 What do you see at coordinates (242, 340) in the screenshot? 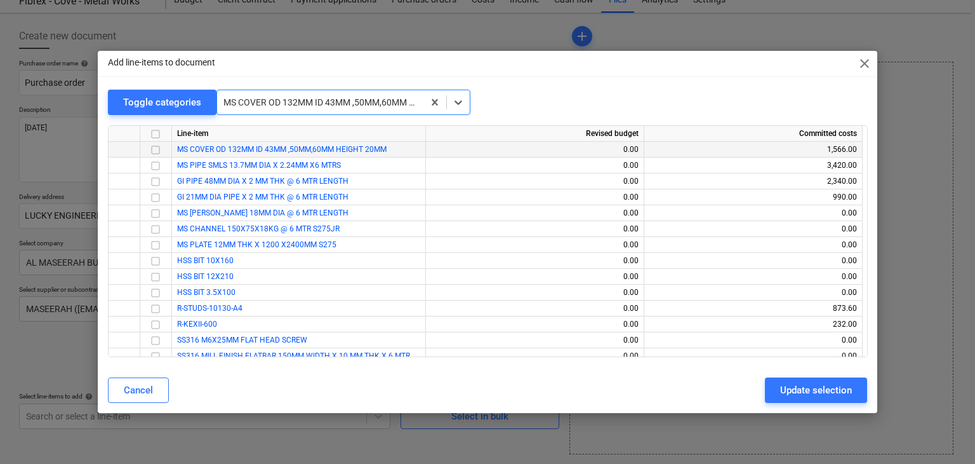
I see `a: SS316 M6X25MM FLAT HEAD SCREW` at bounding box center [242, 340].